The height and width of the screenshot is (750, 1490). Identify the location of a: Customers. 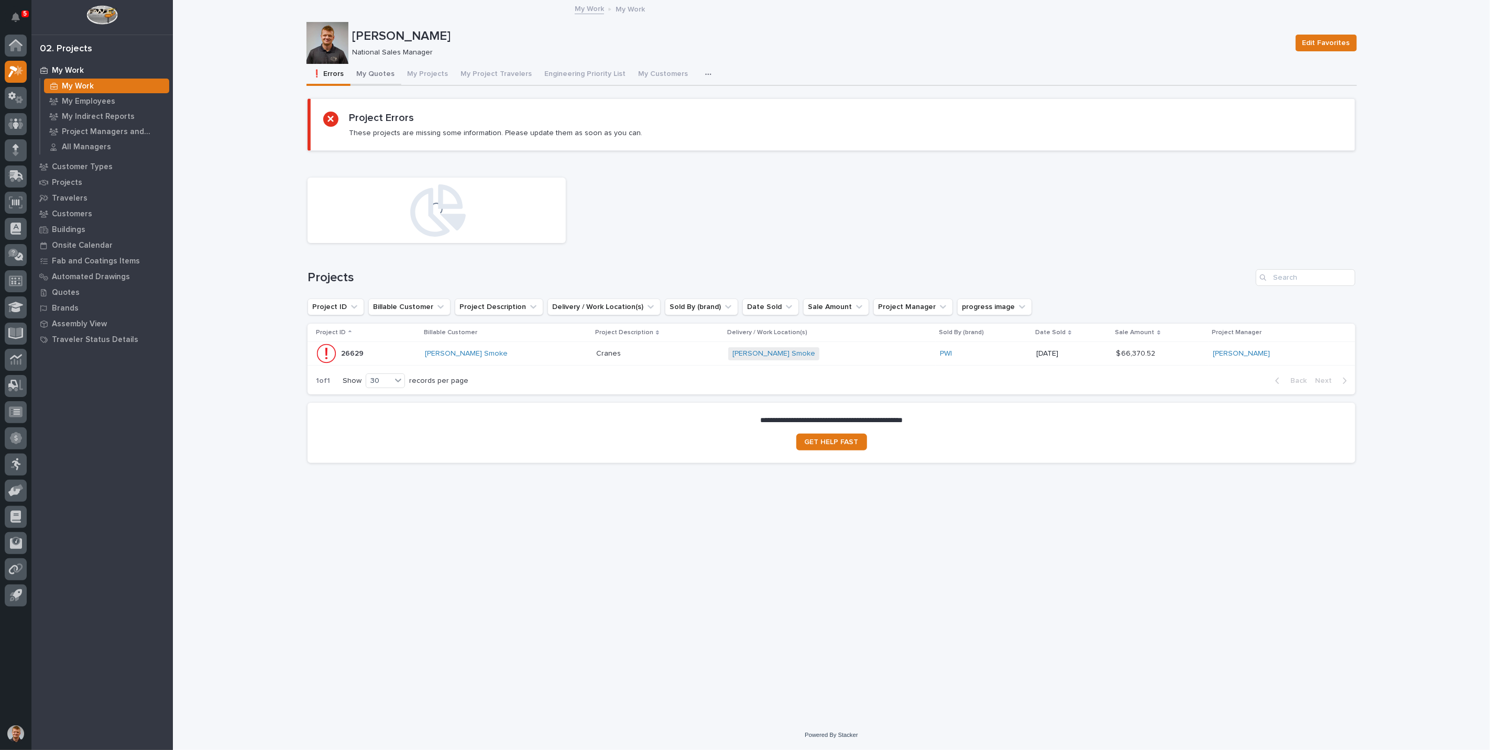
(102, 214).